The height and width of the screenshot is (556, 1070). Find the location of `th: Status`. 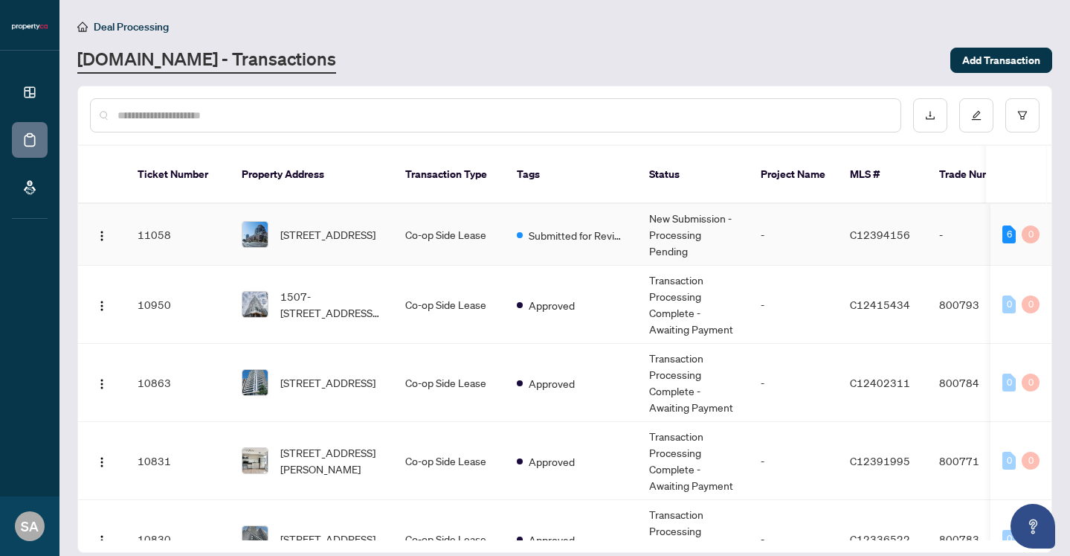

th: Status is located at coordinates (693, 175).